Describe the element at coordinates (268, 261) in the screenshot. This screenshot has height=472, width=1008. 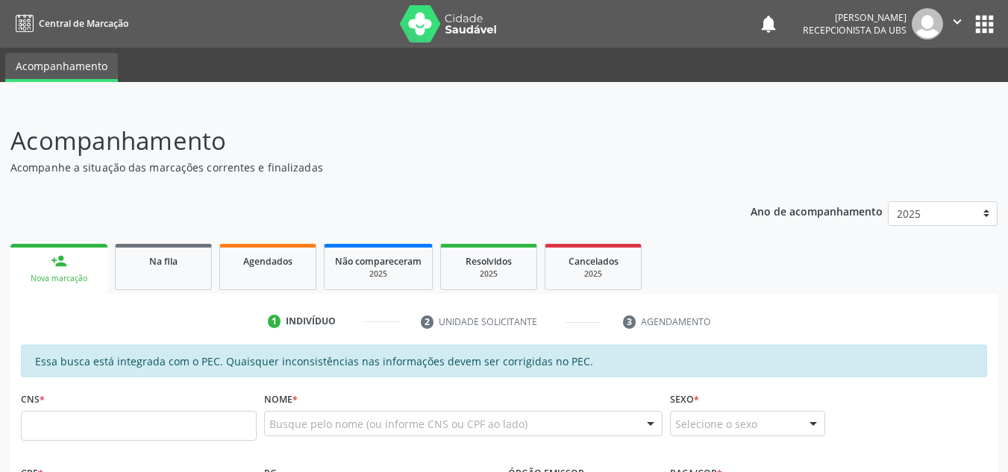
I see `span: Agendados` at that location.